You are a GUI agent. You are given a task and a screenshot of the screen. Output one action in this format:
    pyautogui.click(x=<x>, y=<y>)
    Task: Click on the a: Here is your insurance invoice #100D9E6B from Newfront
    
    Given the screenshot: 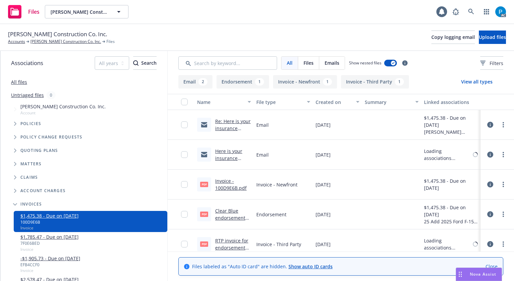 What is the action you would take?
    pyautogui.click(x=232, y=165)
    